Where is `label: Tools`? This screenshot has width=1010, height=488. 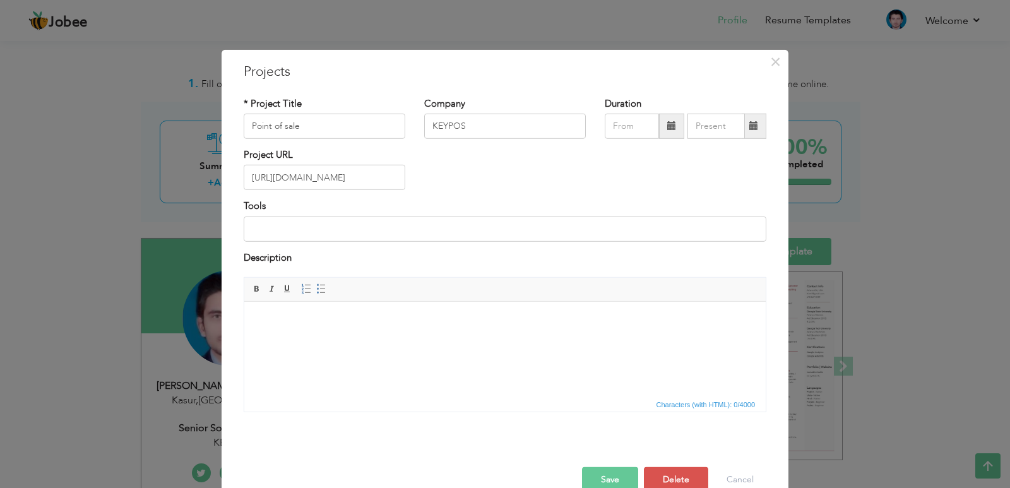
label: Tools is located at coordinates (254, 206).